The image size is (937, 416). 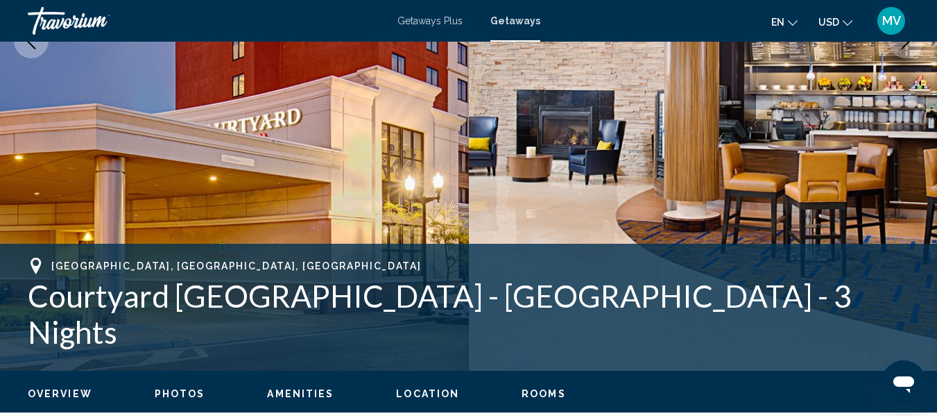 I want to click on span: USD, so click(x=829, y=22).